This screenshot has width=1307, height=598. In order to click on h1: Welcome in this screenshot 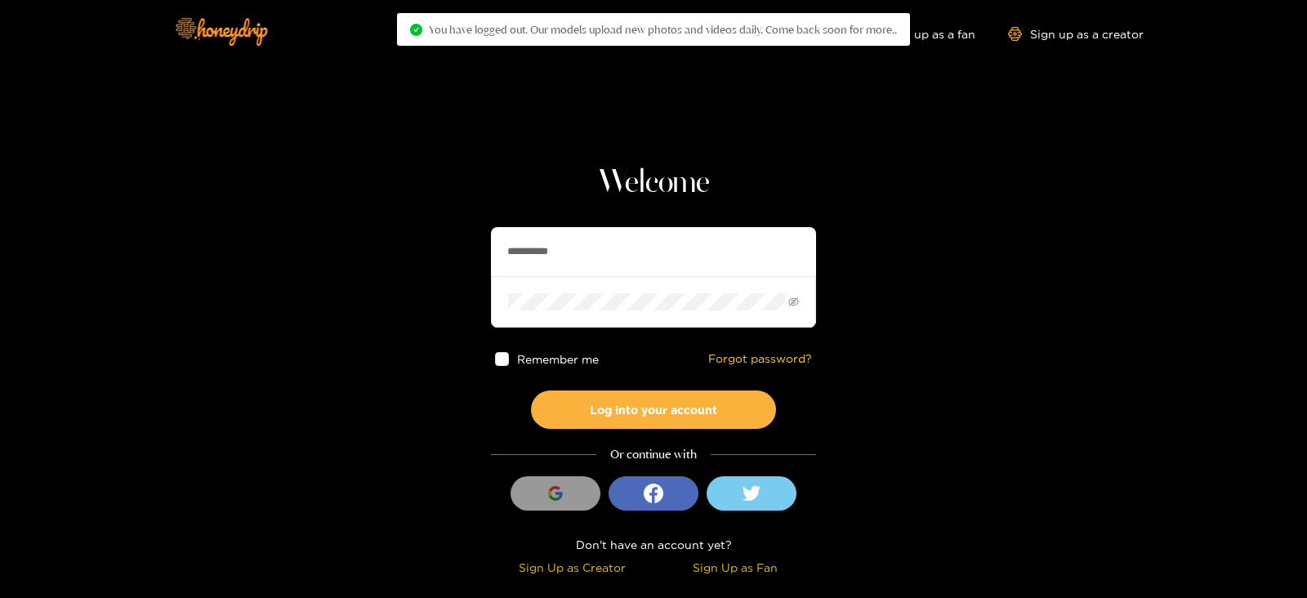, I will do `click(654, 183)`.